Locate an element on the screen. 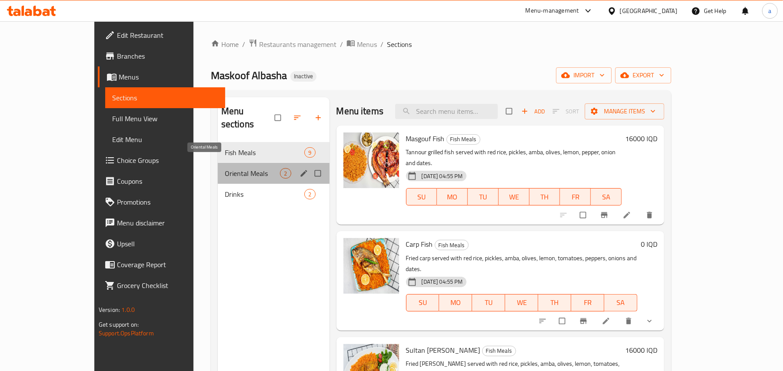 Image resolution: width=783 pixels, height=371 pixels. div: Drinks is located at coordinates (265, 194).